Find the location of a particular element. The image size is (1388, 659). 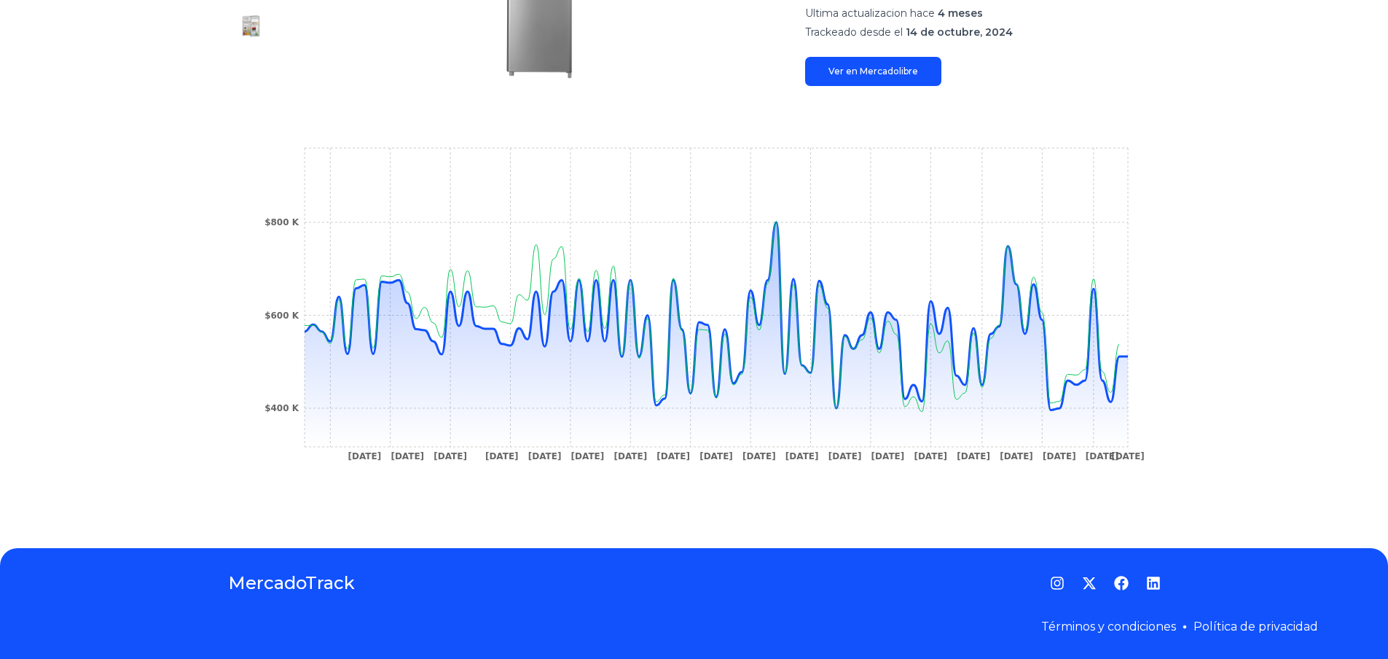

tspan: $800 K is located at coordinates (282, 222).